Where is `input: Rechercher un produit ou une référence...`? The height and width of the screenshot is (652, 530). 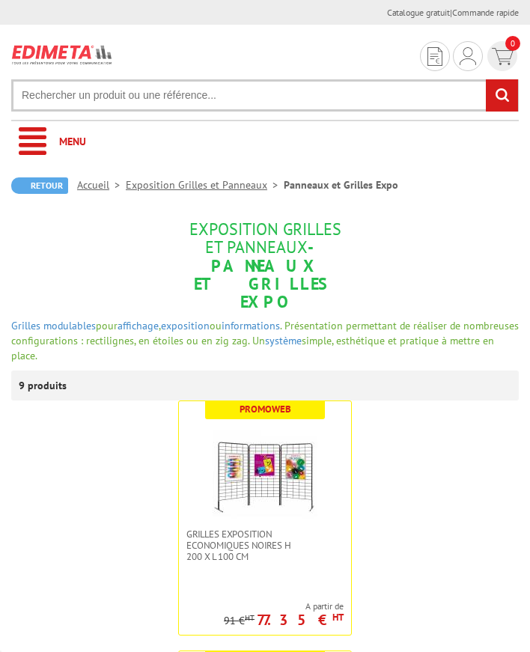
input: Rechercher un produit ou une référence... is located at coordinates (265, 95).